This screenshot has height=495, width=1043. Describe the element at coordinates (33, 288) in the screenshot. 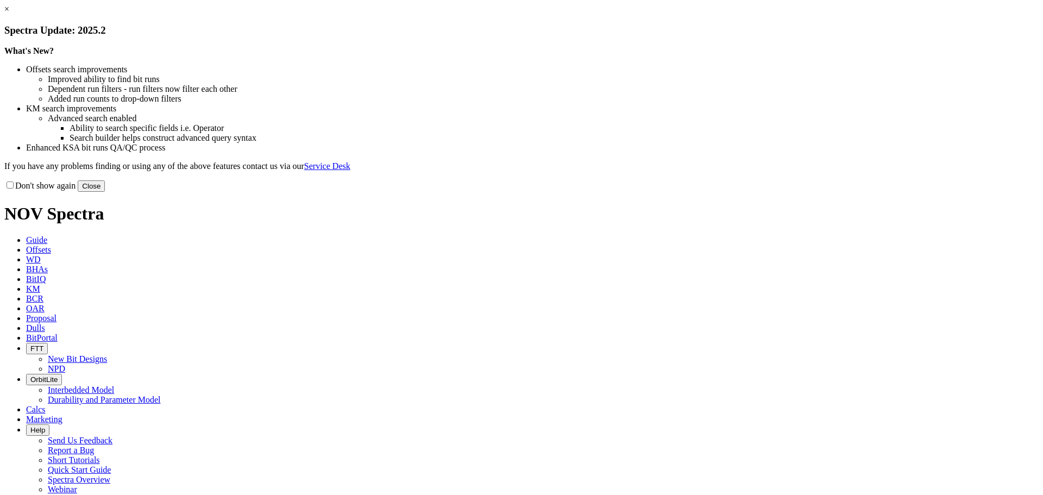

I see `span: KM` at that location.